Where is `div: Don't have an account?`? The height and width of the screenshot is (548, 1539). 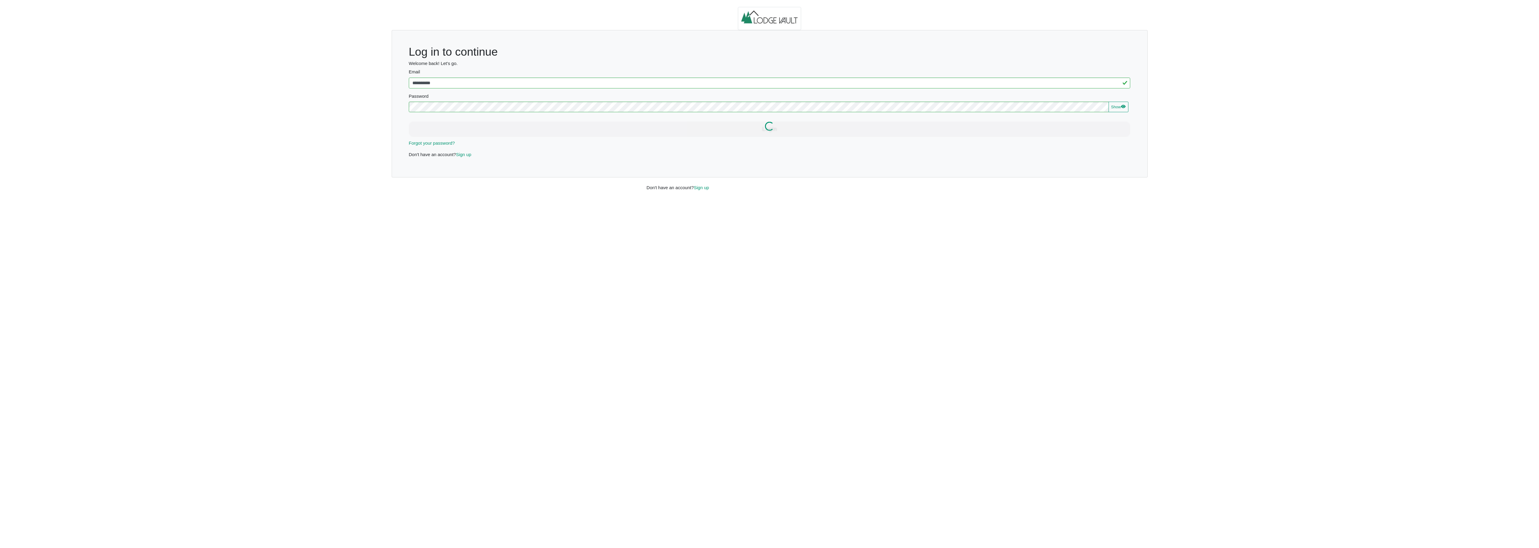
div: Don't have an account? is located at coordinates (769, 184).